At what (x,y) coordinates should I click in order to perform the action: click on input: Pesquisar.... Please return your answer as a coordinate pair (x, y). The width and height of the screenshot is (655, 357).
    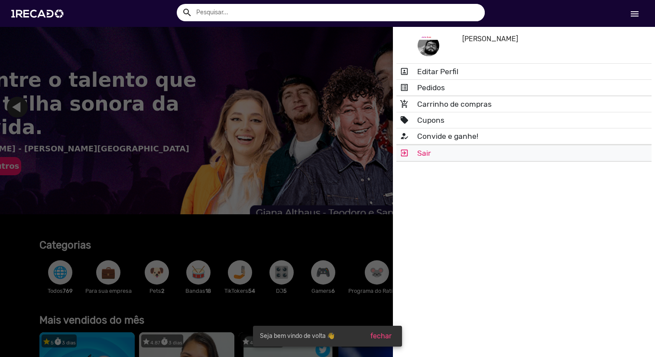
    Looking at the image, I should click on (337, 13).